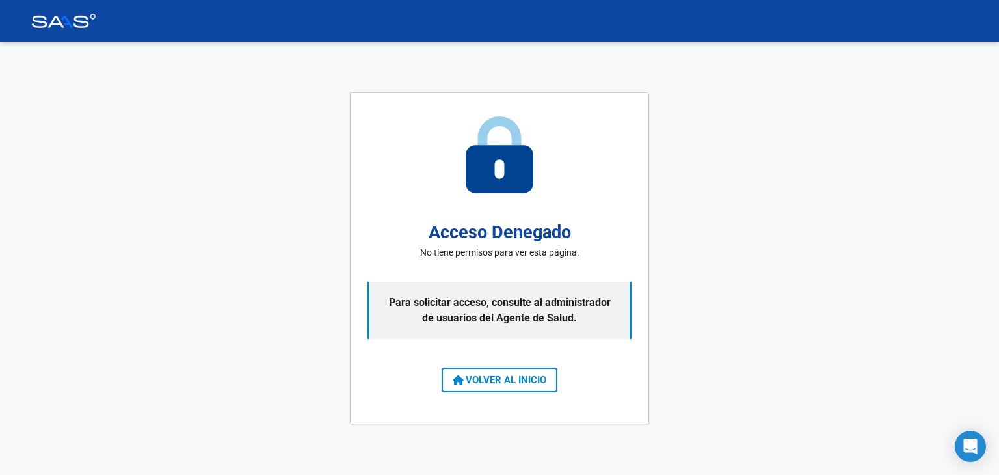 This screenshot has height=475, width=999. What do you see at coordinates (499, 155) in the screenshot?
I see `img: access-denied` at bounding box center [499, 155].